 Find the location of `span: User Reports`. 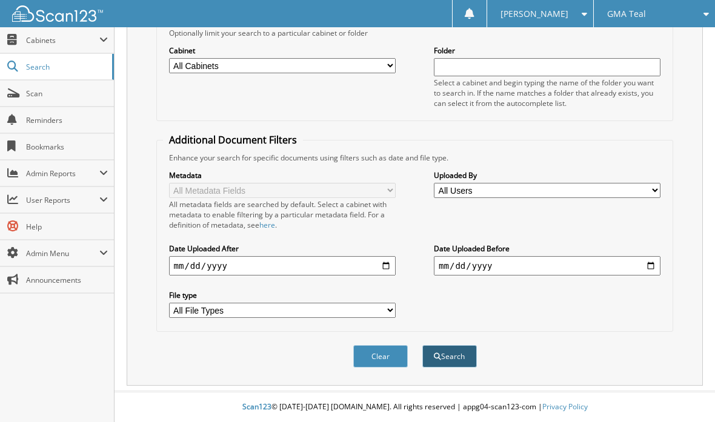

span: User Reports is located at coordinates (62, 200).